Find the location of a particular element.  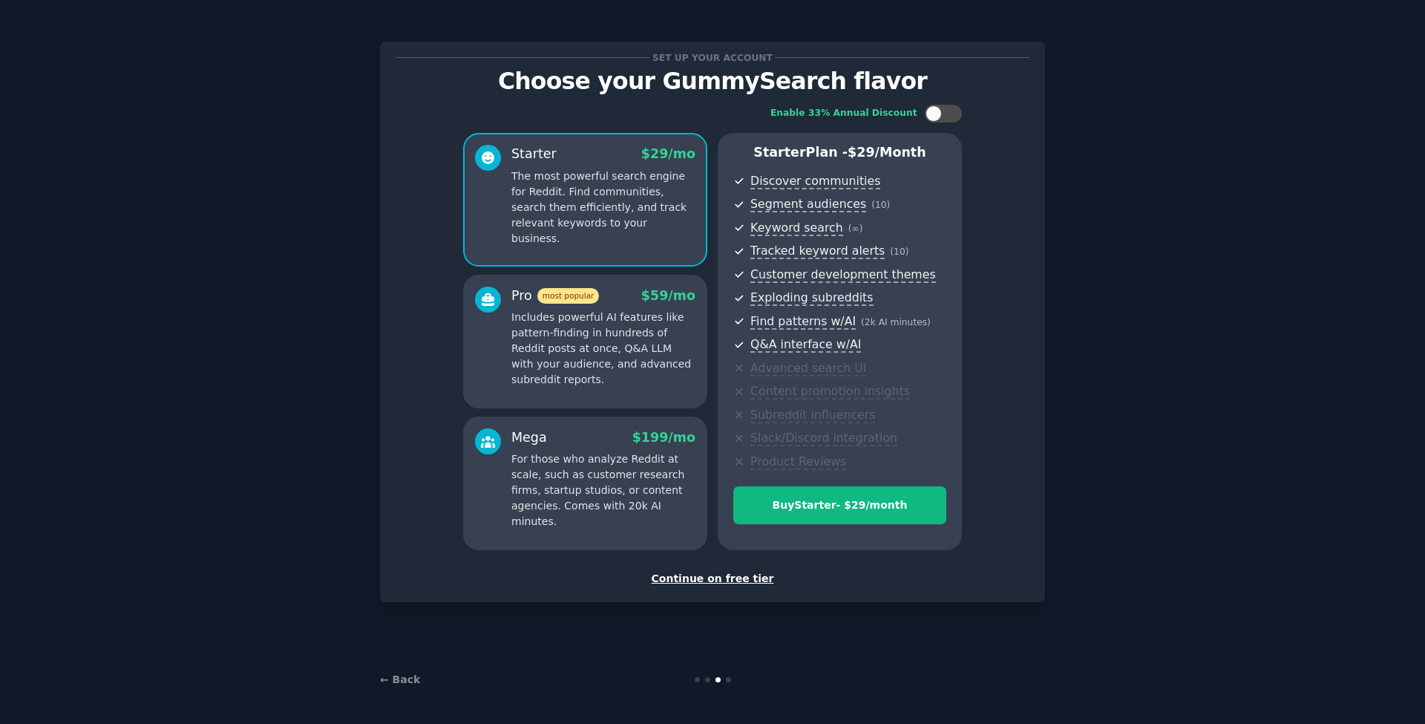

span: Product Reviews is located at coordinates (798, 462).